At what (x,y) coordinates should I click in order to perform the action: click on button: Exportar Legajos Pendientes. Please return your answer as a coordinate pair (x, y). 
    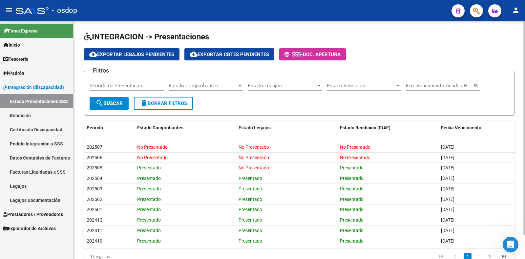
    Looking at the image, I should click on (132, 54).